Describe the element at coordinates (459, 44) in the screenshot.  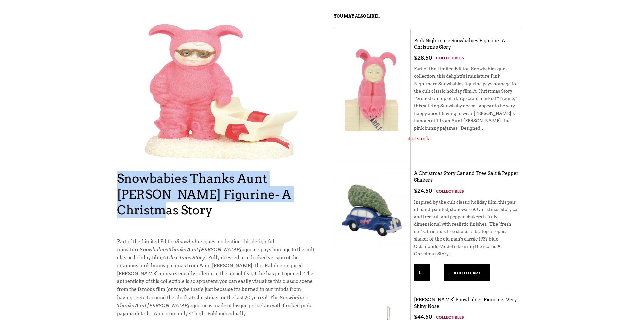
I see `a: Pink Nightmare Snowbabies Figurine- A Christmas Story` at that location.